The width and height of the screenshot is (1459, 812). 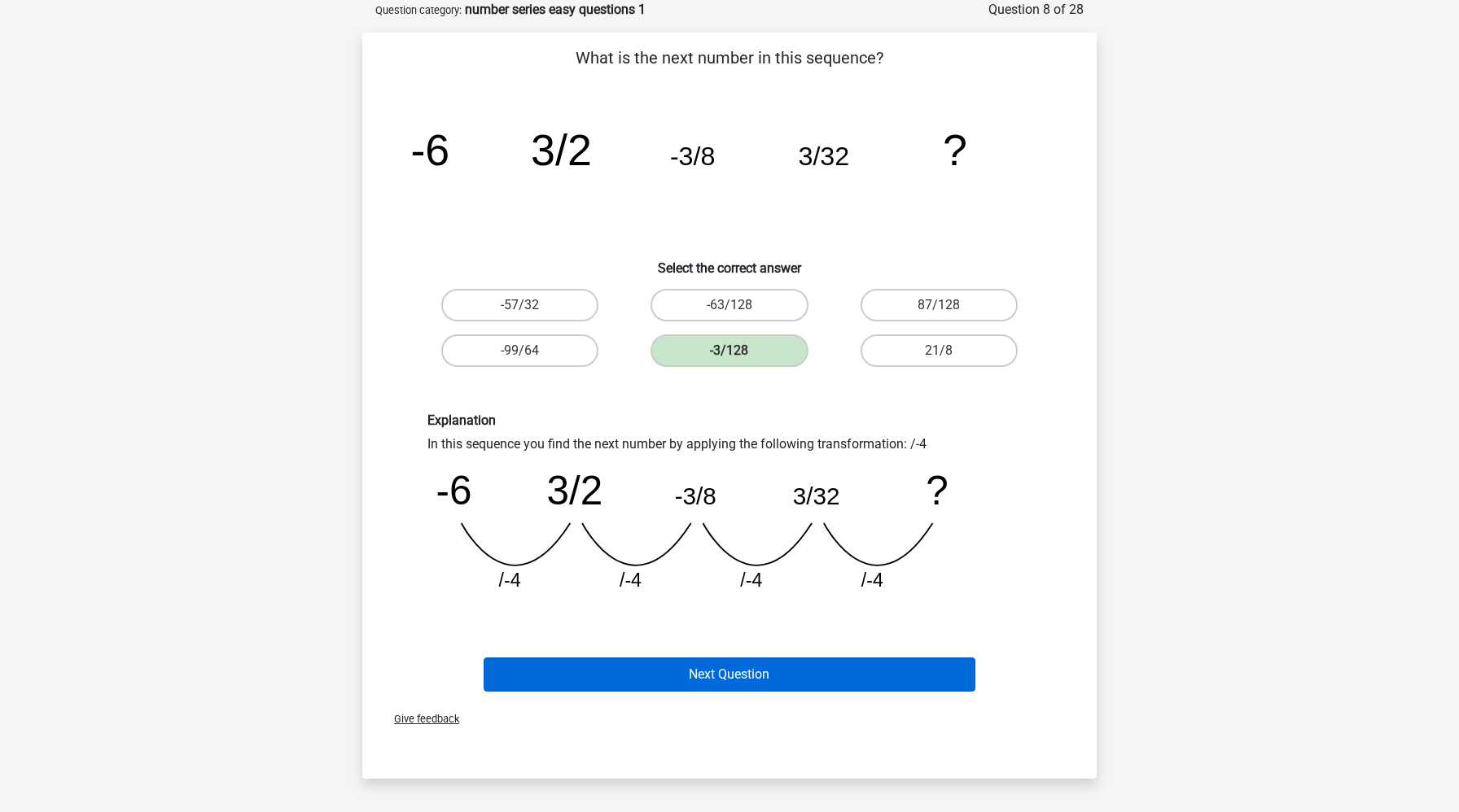 What do you see at coordinates (729, 351) in the screenshot?
I see `label: -3/128` at bounding box center [729, 351].